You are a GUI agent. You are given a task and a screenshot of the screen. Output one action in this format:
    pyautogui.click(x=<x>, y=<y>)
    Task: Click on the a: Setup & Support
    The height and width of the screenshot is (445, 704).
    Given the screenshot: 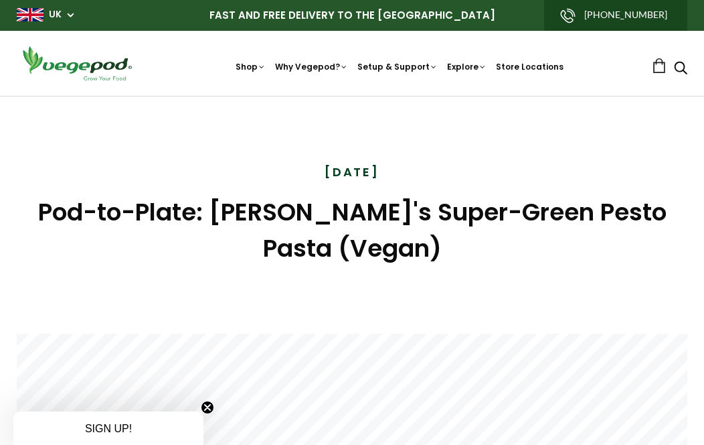 What is the action you would take?
    pyautogui.click(x=398, y=66)
    